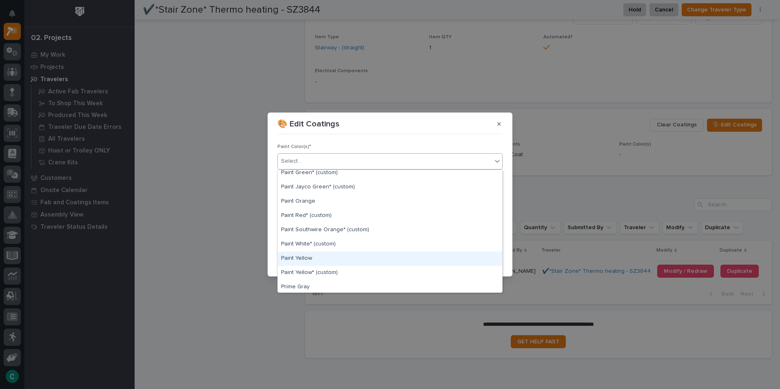 The width and height of the screenshot is (780, 389). Describe the element at coordinates (294, 147) in the screenshot. I see `span: Paint Color(s)` at that location.